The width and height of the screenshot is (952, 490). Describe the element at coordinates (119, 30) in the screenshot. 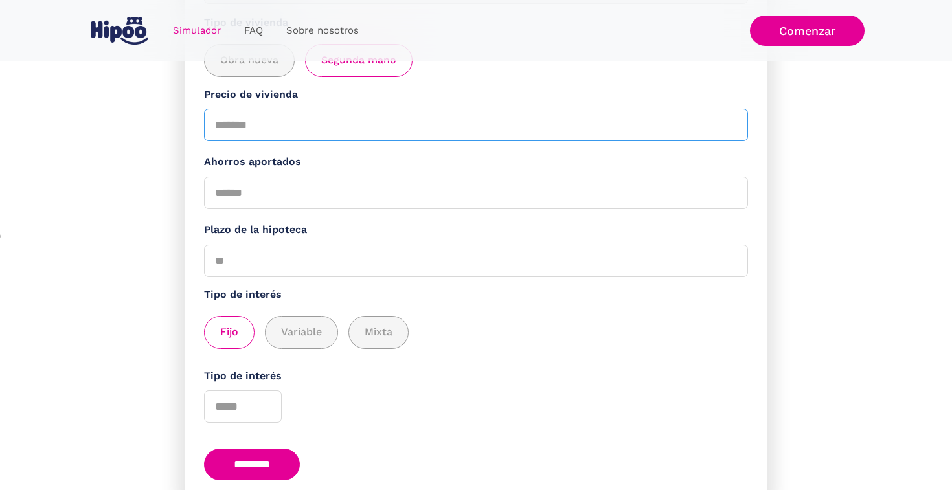

I see `a: home` at that location.